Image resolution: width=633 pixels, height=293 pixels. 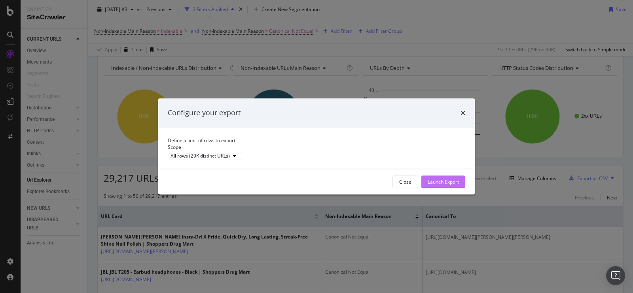 What do you see at coordinates (316, 140) in the screenshot?
I see `div: Define a limit of rows to export` at bounding box center [316, 140].